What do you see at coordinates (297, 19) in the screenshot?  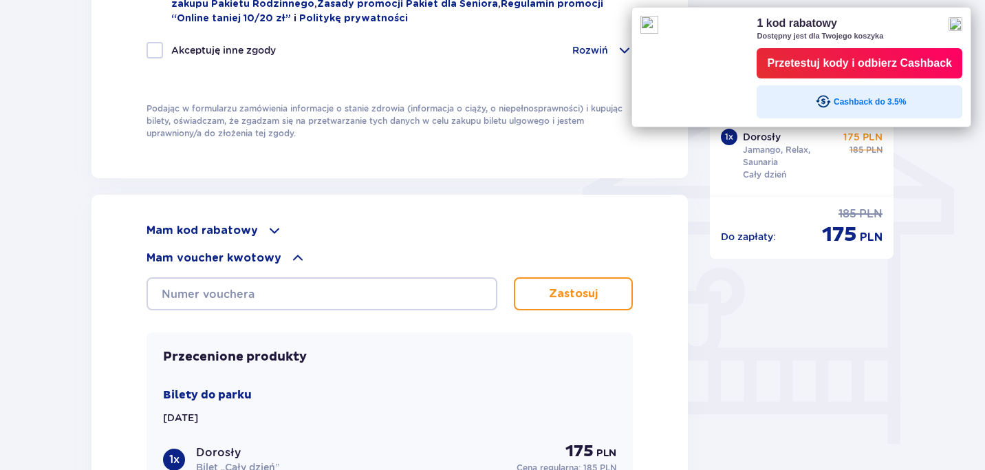 I see `span: i` at bounding box center [297, 19].